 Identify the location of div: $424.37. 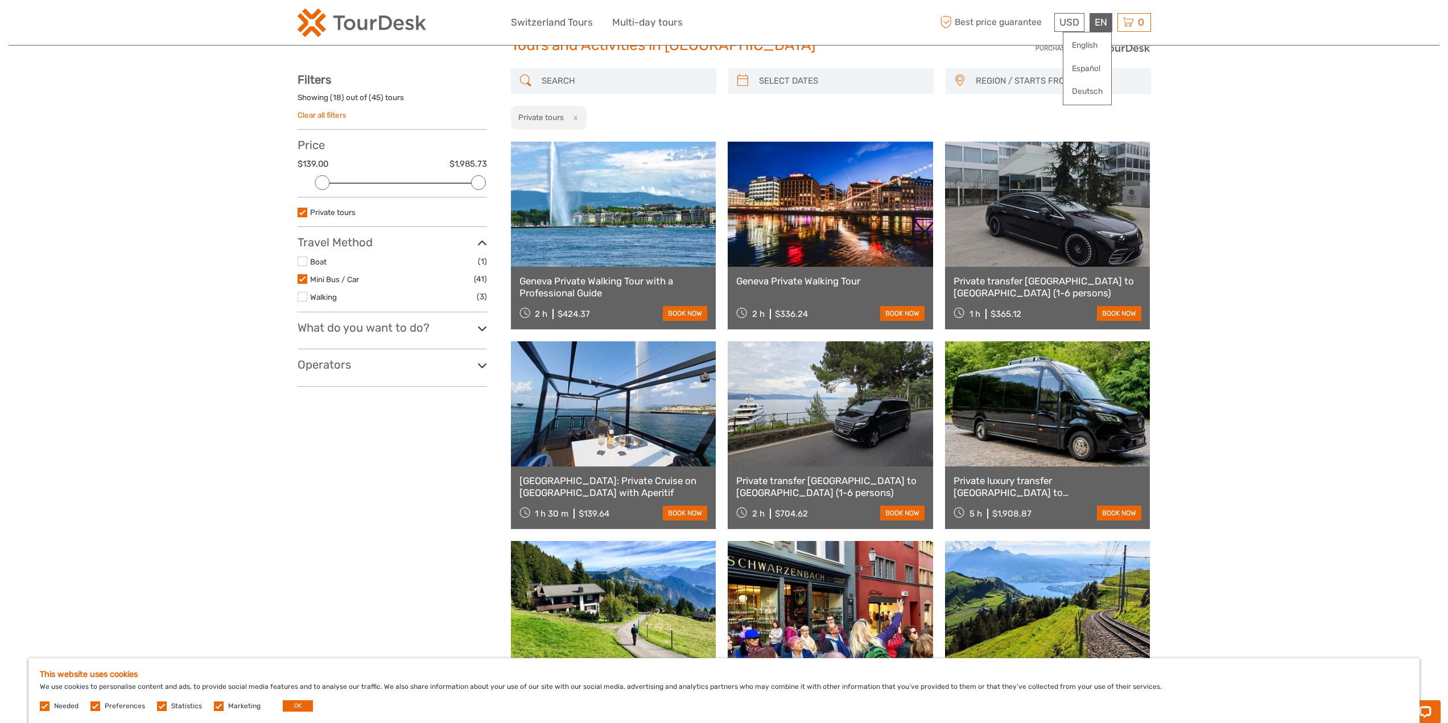
(573, 314).